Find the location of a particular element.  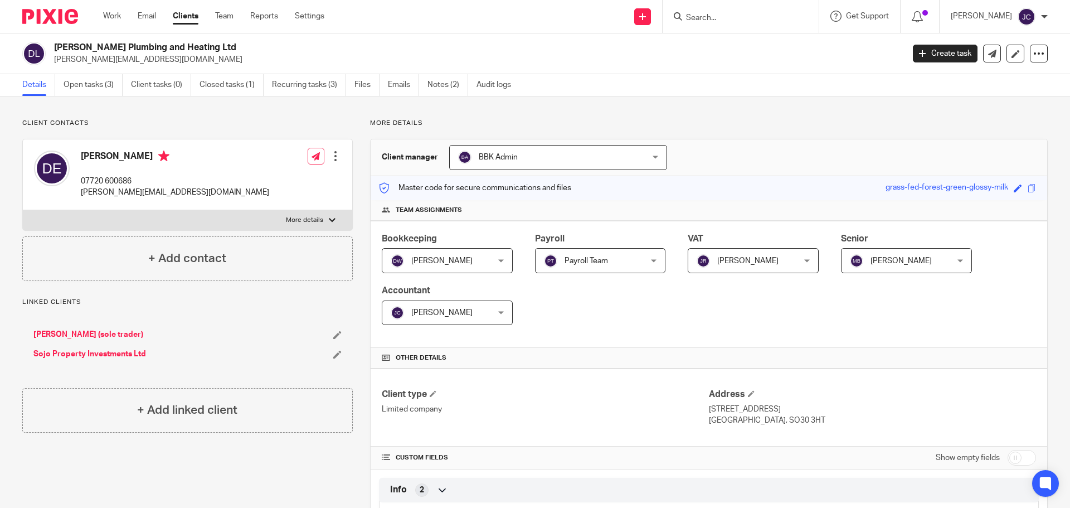

a: Work is located at coordinates (112, 16).